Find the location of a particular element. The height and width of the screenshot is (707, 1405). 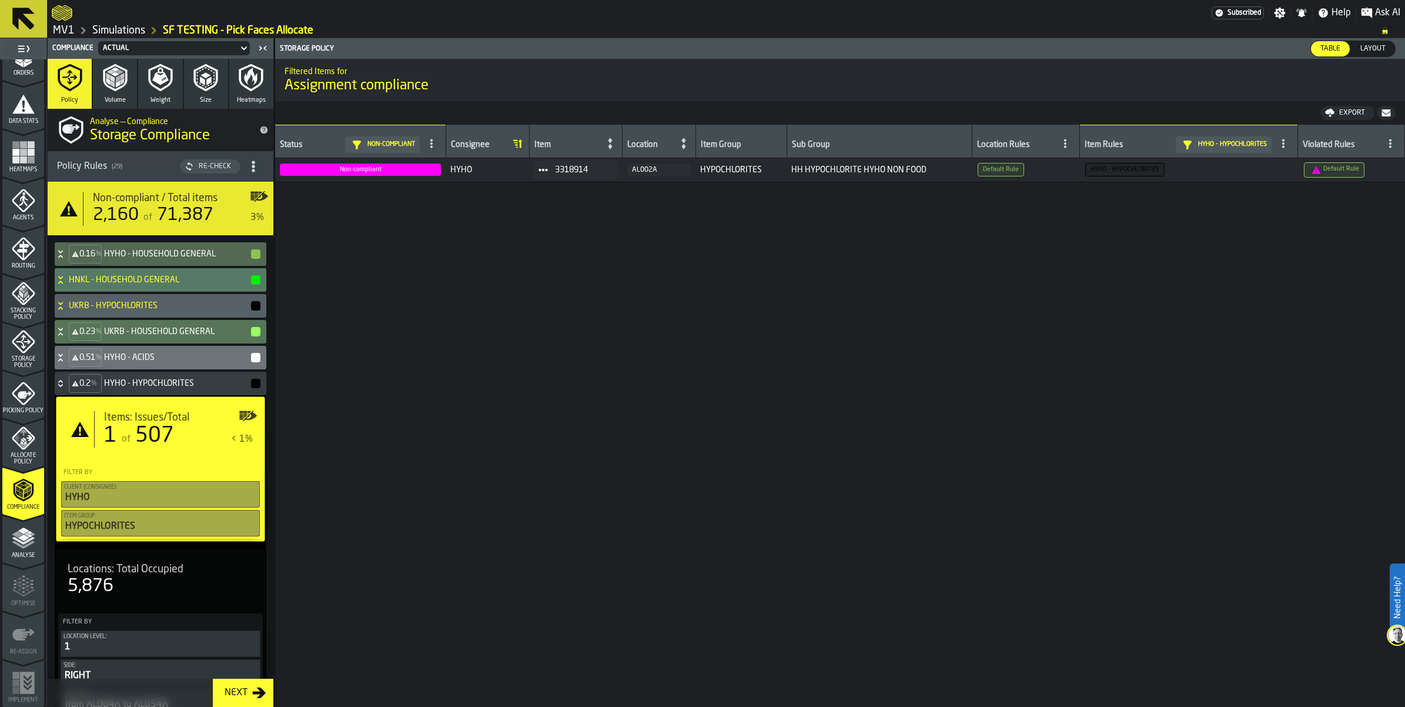

li: menu Allocate Policy is located at coordinates (23, 442).